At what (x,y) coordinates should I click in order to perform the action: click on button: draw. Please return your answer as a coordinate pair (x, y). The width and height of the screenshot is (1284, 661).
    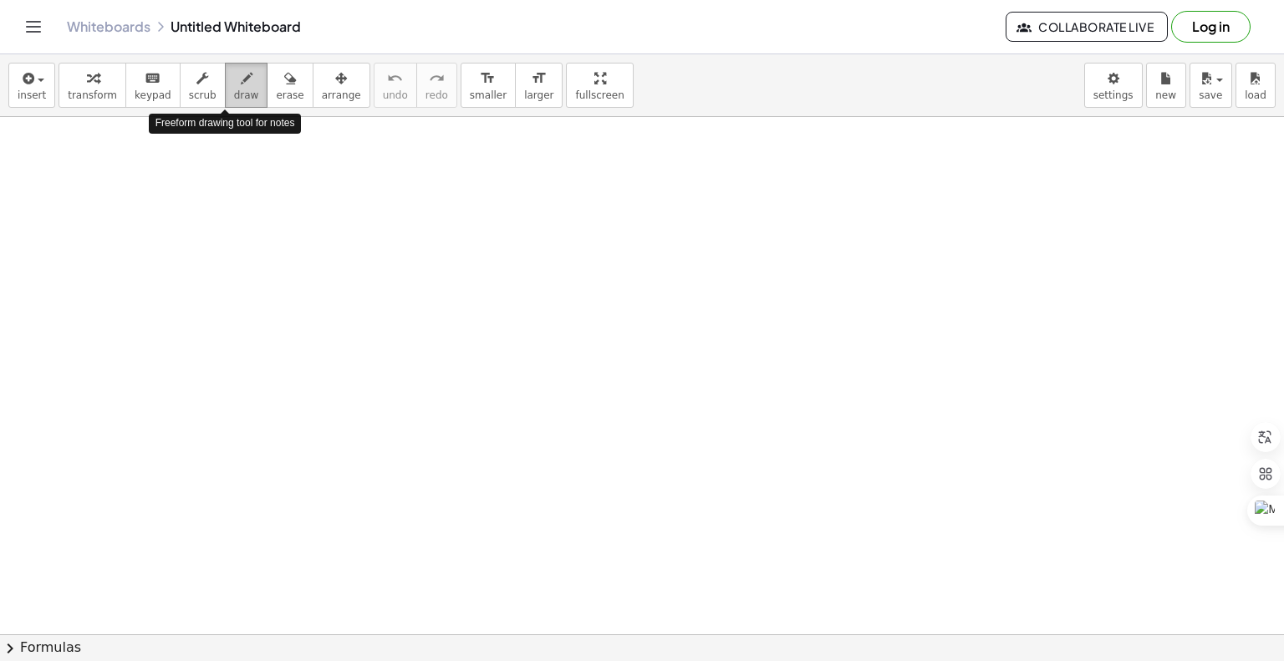
    Looking at the image, I should click on (247, 85).